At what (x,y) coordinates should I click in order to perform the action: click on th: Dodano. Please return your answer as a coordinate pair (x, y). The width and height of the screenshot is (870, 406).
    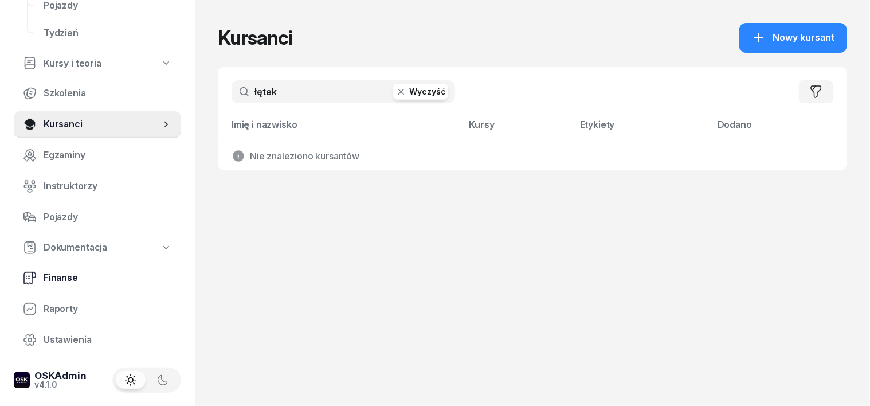
    Looking at the image, I should click on (779, 129).